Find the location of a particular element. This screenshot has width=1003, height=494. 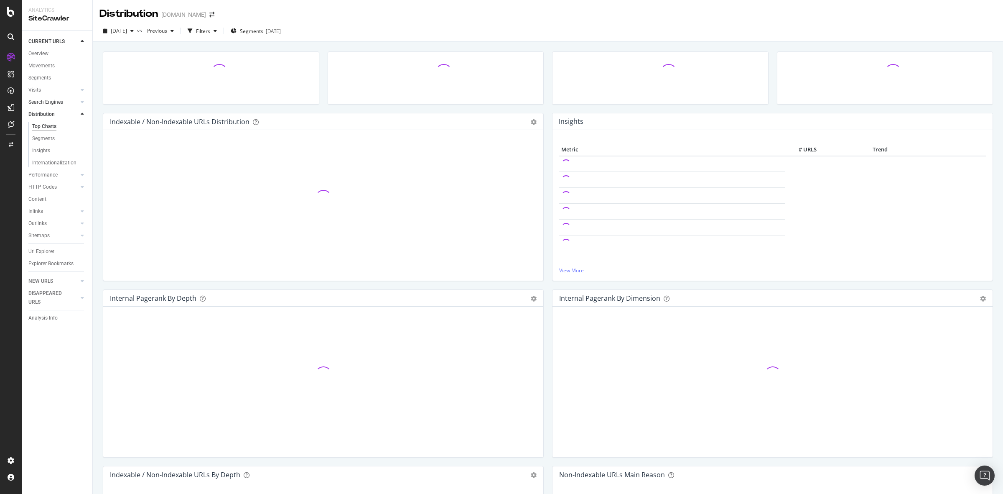

a: Content is located at coordinates (57, 199).